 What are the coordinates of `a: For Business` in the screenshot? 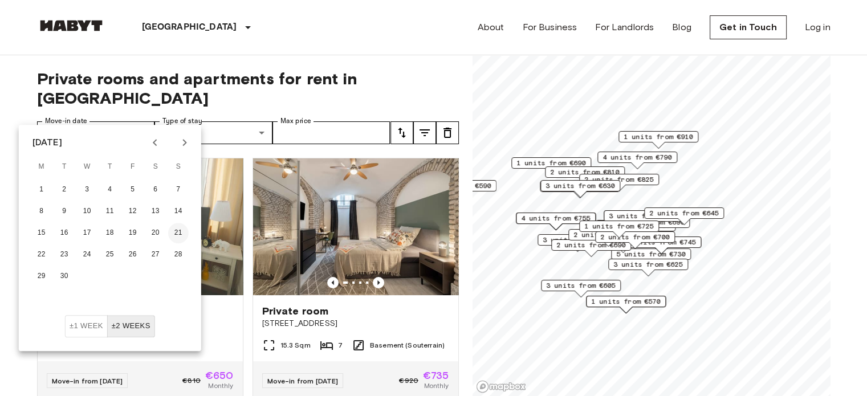 It's located at (550, 27).